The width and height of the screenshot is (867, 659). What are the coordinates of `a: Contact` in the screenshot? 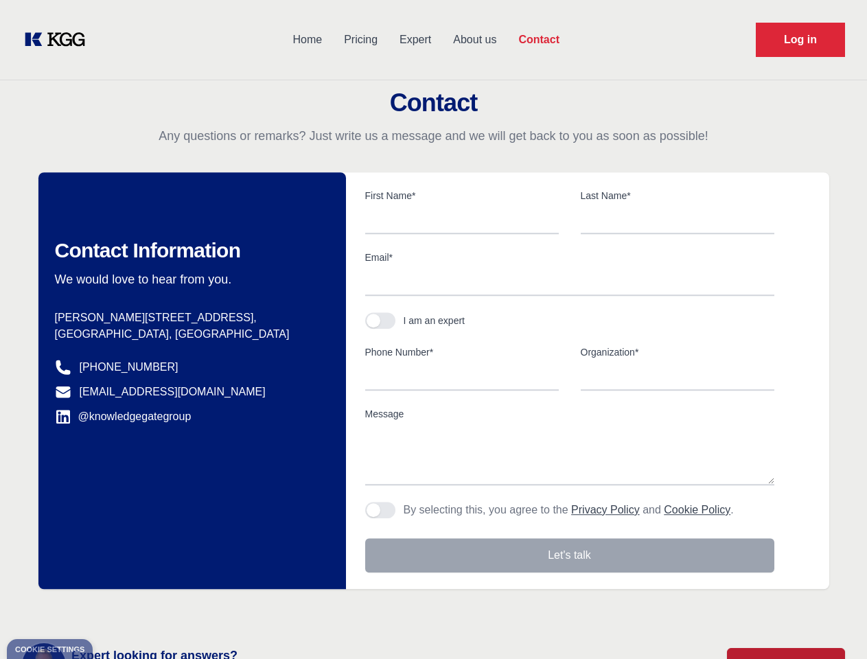 It's located at (539, 40).